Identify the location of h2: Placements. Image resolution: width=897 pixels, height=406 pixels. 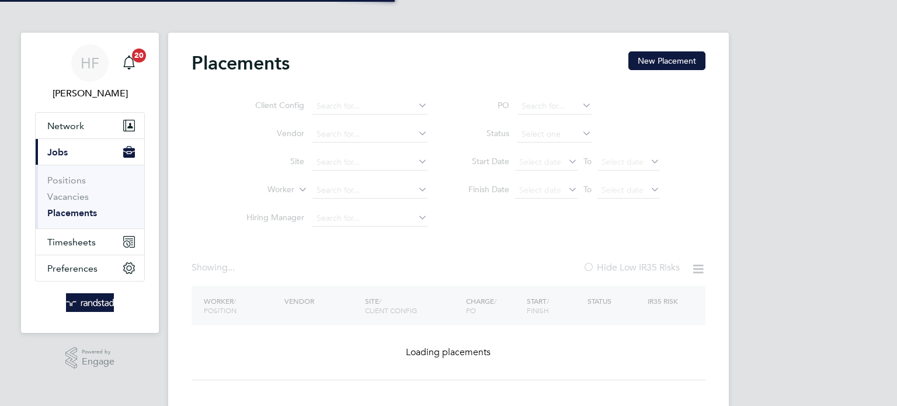
(240, 63).